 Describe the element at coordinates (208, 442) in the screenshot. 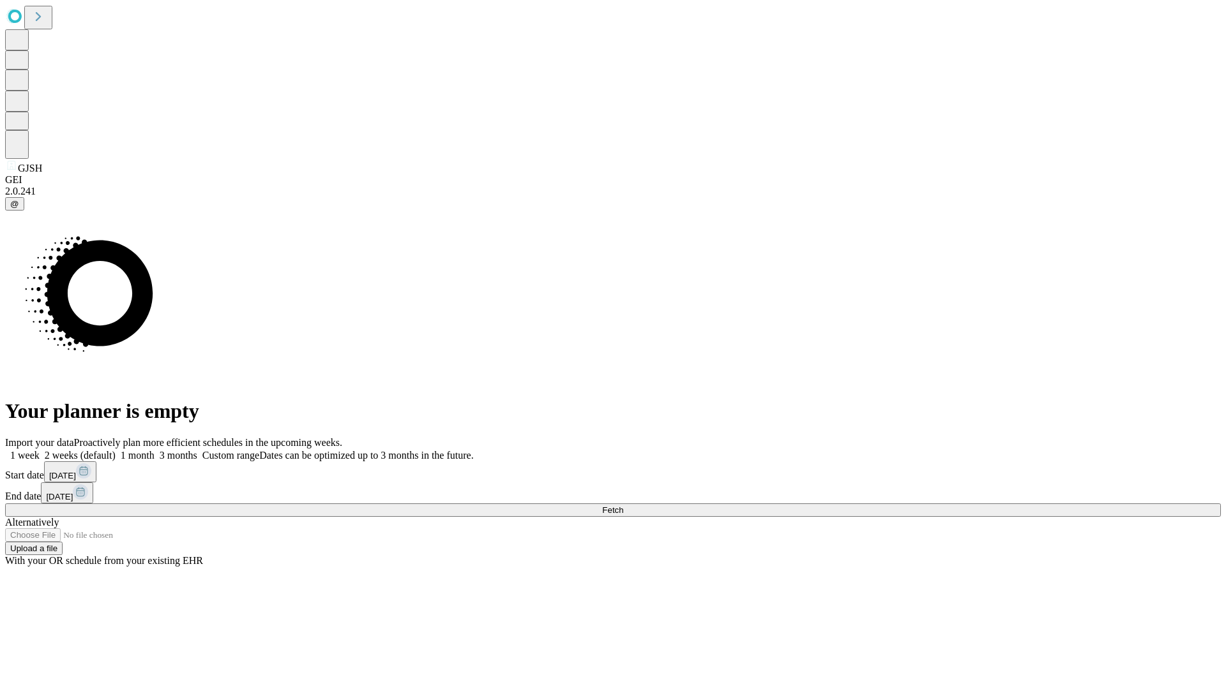

I see `span: Proactively plan more efficient schedules in the upcoming weeks.` at that location.